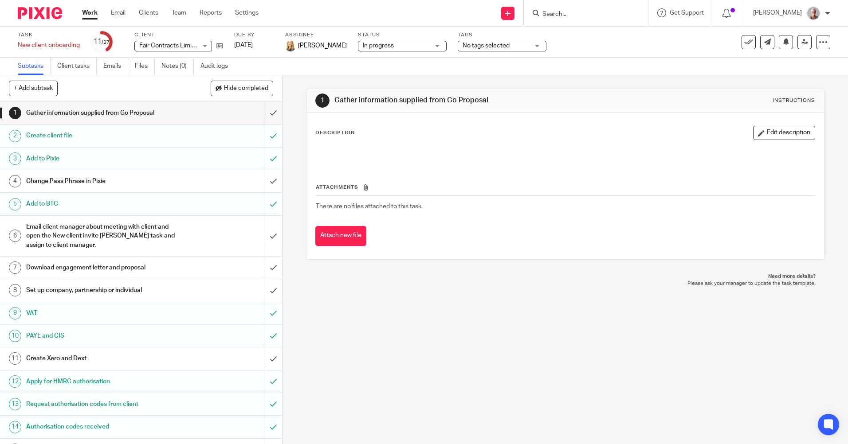 The image size is (848, 444). What do you see at coordinates (102, 204) in the screenshot?
I see `h1: Add to BTC` at bounding box center [102, 204].